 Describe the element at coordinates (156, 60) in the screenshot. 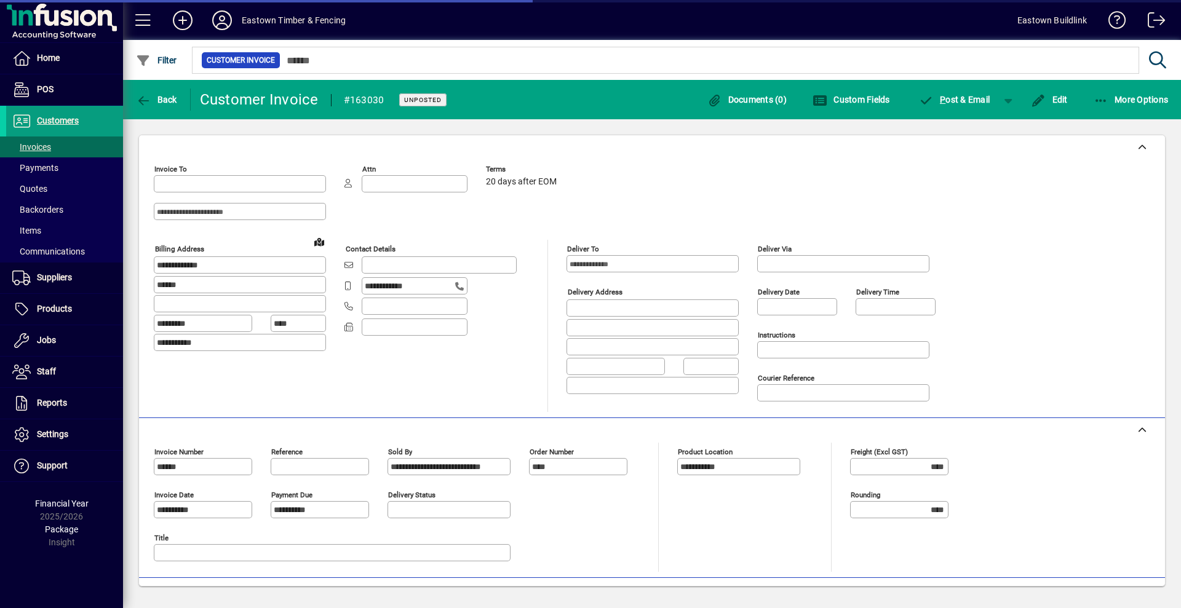

I see `button: Filter` at that location.